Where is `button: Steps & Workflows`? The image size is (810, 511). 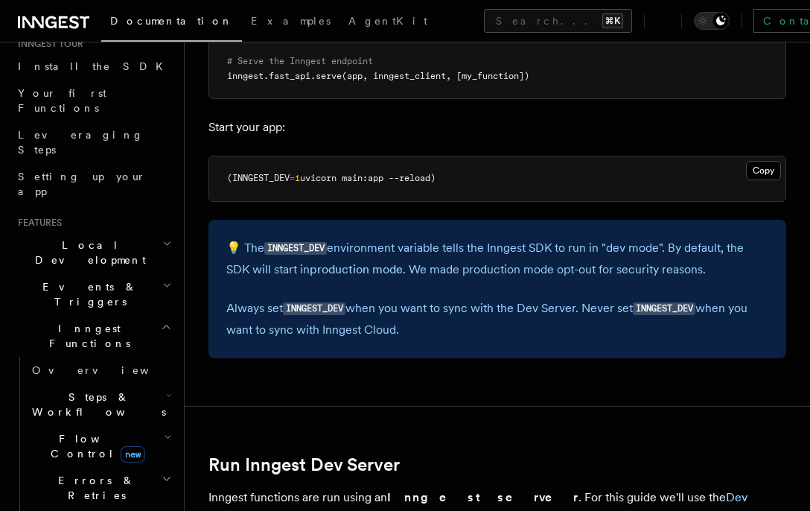 button: Steps & Workflows is located at coordinates (101, 404).